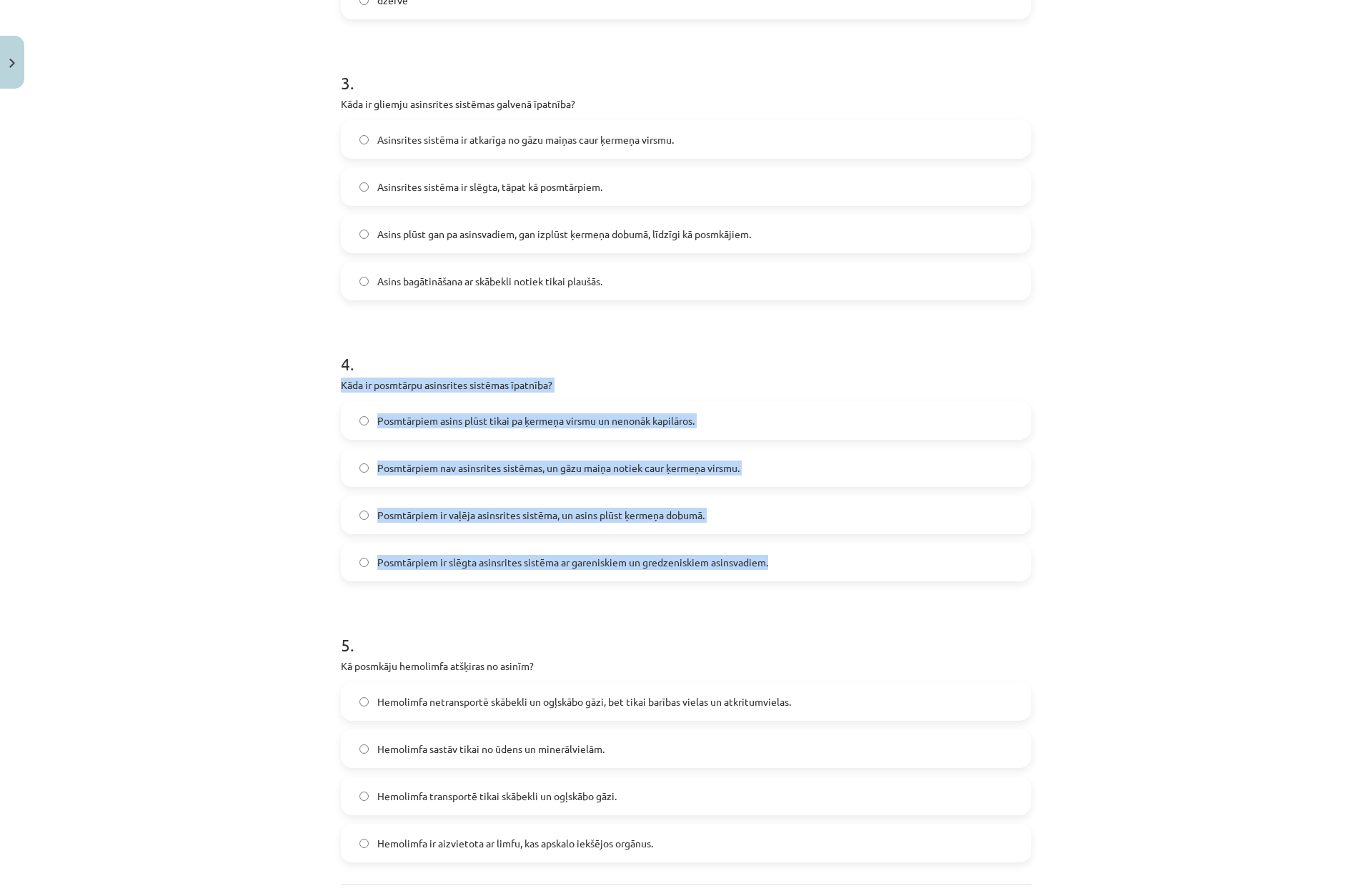  I want to click on p: Kāda ir posmtārpu asinsrites sistēmas īpatnība?, so click(686, 385).